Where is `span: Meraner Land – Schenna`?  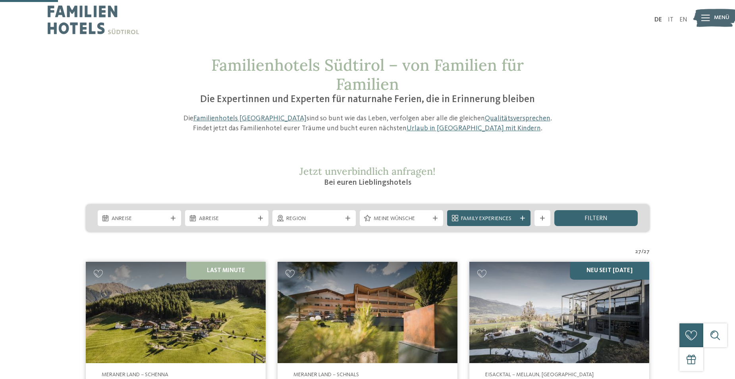 span: Meraner Land – Schenna is located at coordinates (135, 374).